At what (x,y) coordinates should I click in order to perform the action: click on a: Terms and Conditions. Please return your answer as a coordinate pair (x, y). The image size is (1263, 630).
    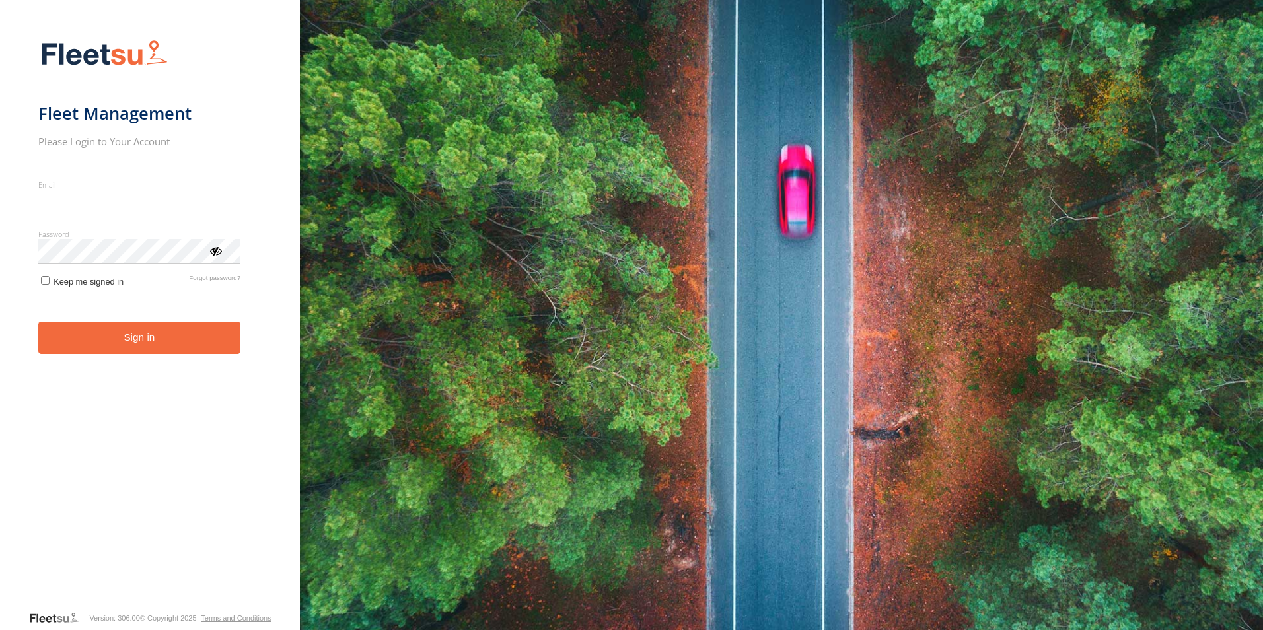
    Looking at the image, I should click on (236, 618).